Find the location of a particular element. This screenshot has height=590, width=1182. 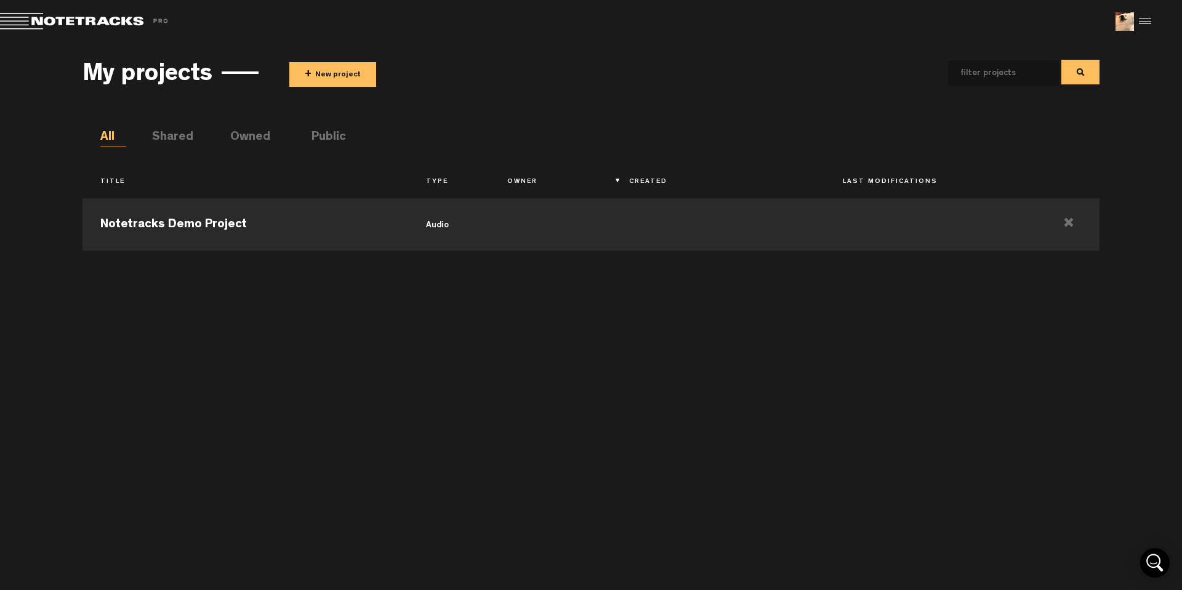

li: Shared is located at coordinates (165, 138).